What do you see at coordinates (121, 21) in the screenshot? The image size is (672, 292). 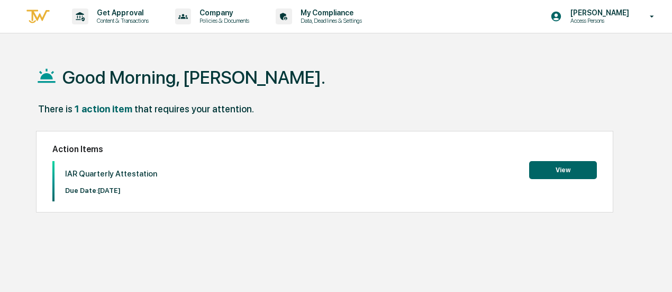 I see `p: Content & Transactions` at bounding box center [121, 21].